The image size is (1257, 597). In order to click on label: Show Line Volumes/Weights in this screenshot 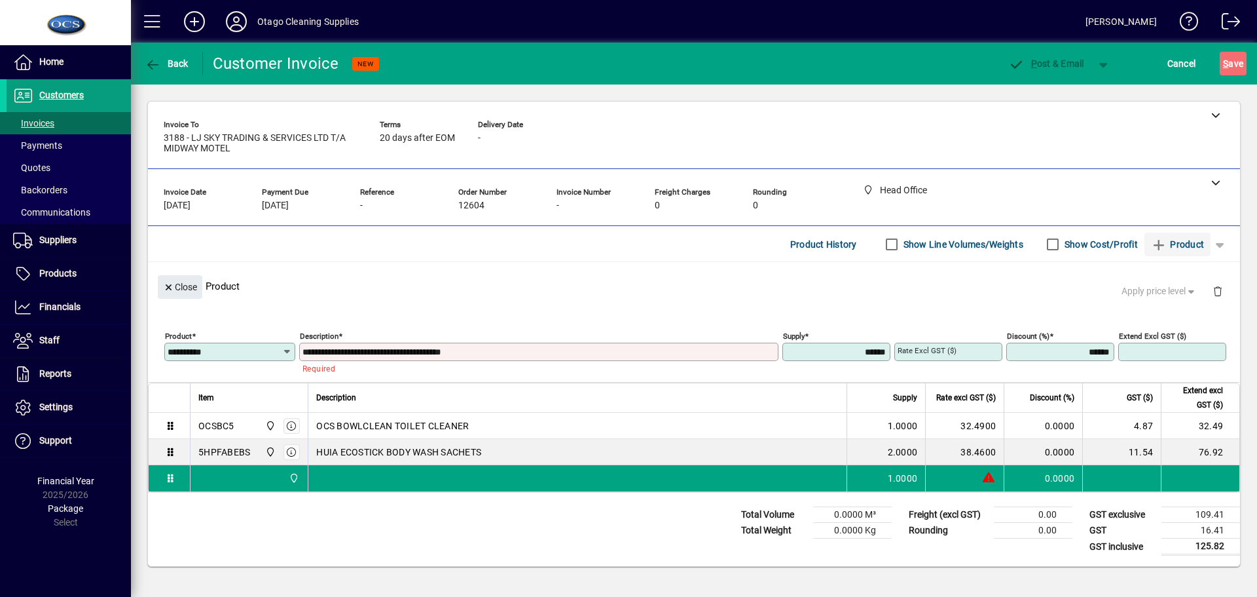, I will do `click(962, 244)`.